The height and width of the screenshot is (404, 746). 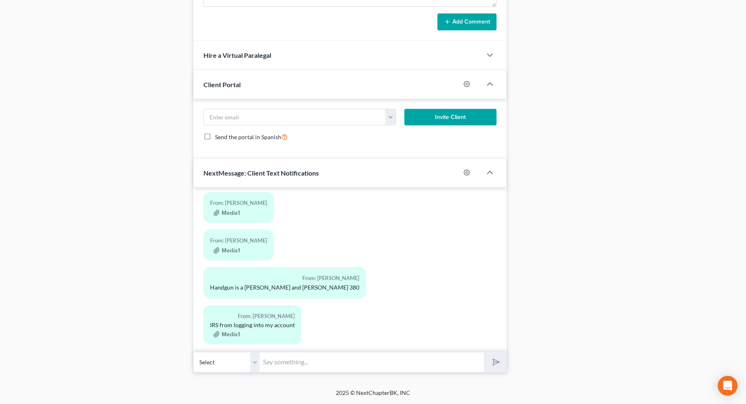 What do you see at coordinates (222, 84) in the screenshot?
I see `span: Client Portal` at bounding box center [222, 84].